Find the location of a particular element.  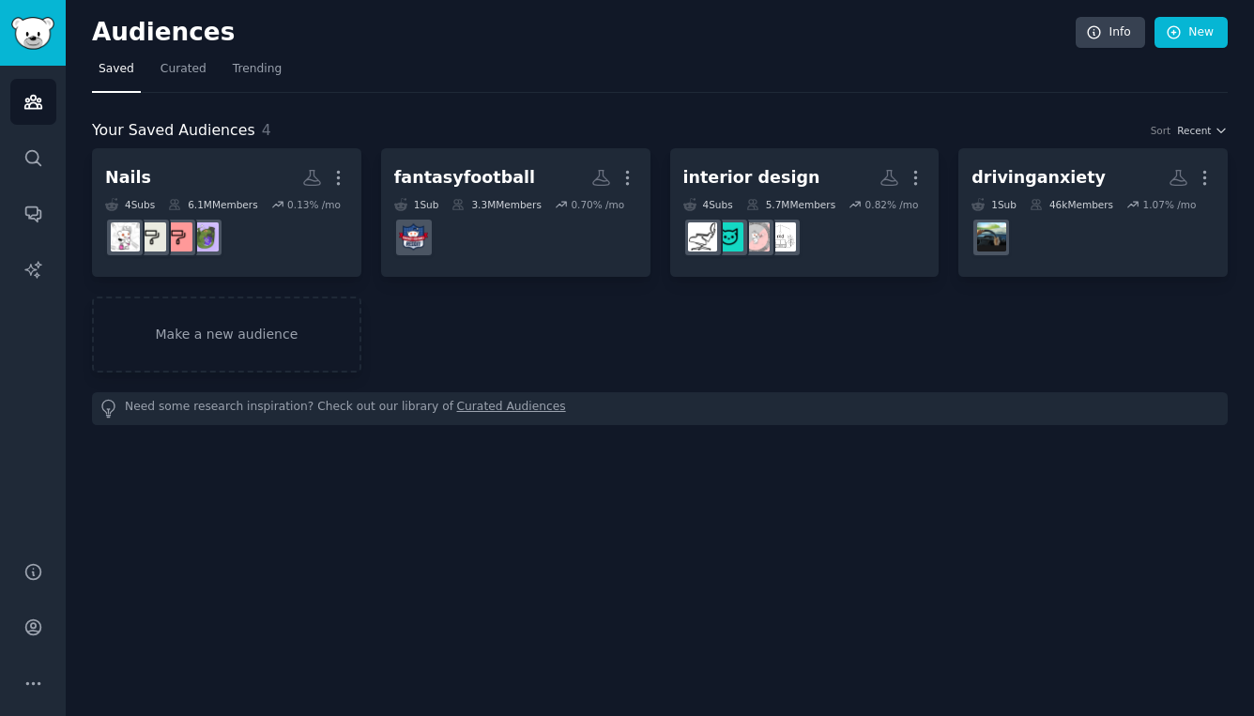

button: Recent is located at coordinates (1203, 131).